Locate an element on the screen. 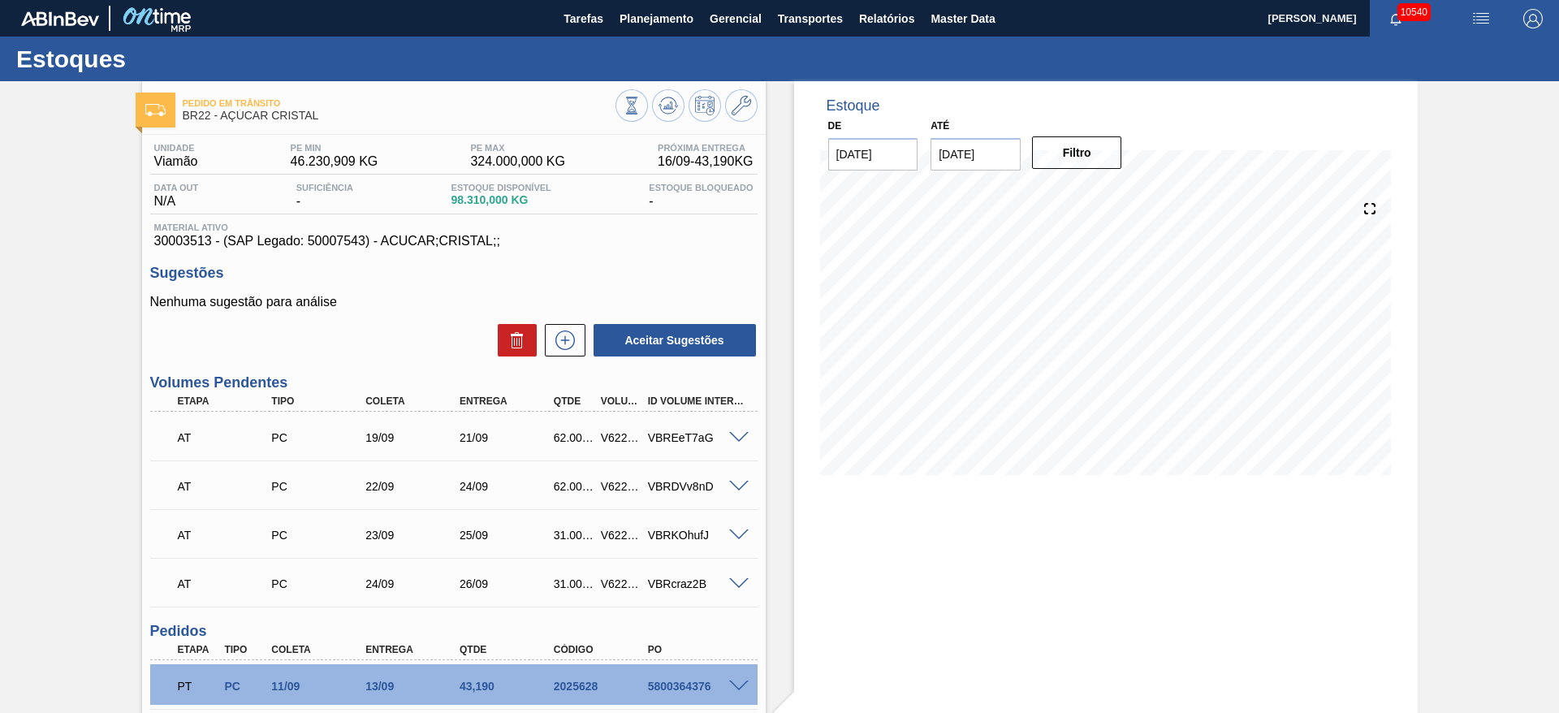  div: VBRDVv8nD is located at coordinates (697, 486).